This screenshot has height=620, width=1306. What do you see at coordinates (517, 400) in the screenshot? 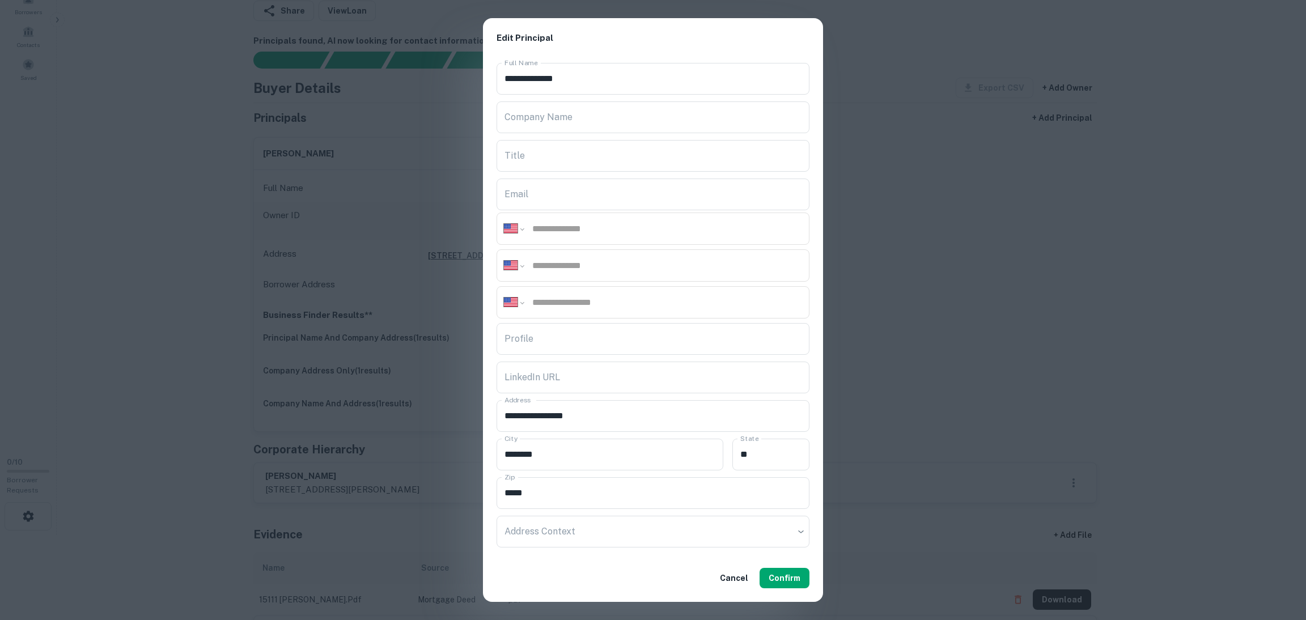
I see `label: Address` at bounding box center [517, 400].